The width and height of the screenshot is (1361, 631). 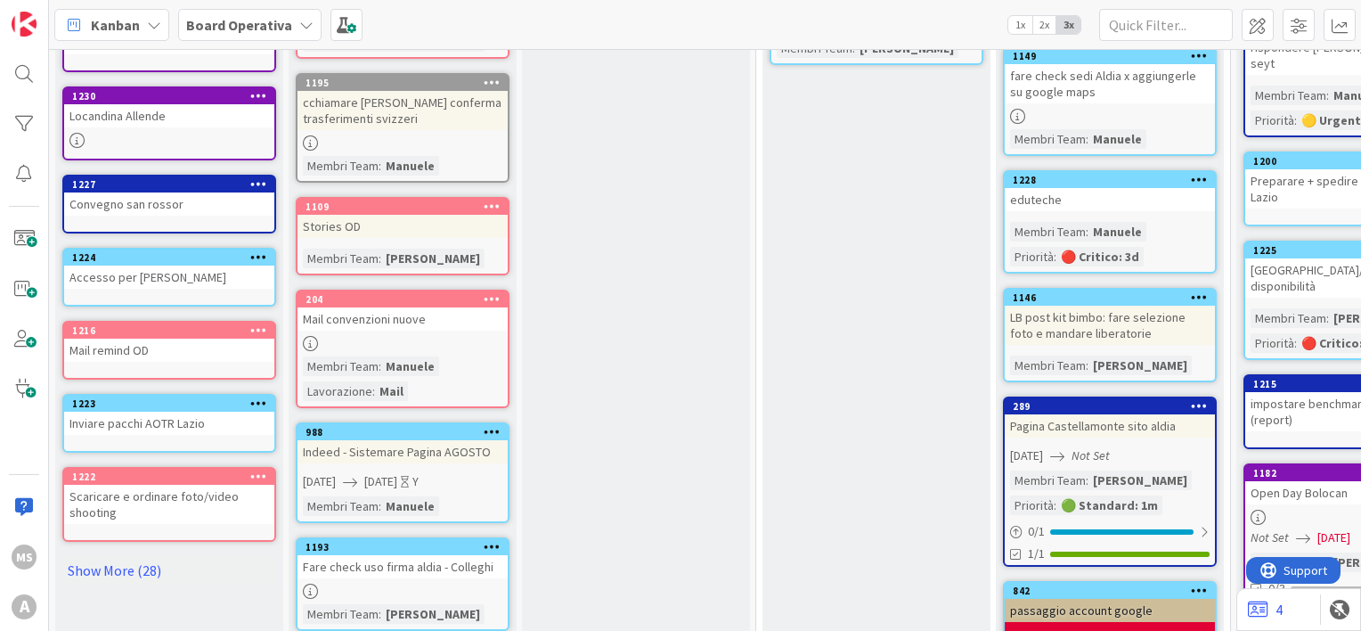 What do you see at coordinates (239, 25) in the screenshot?
I see `b: Board Operativa` at bounding box center [239, 25].